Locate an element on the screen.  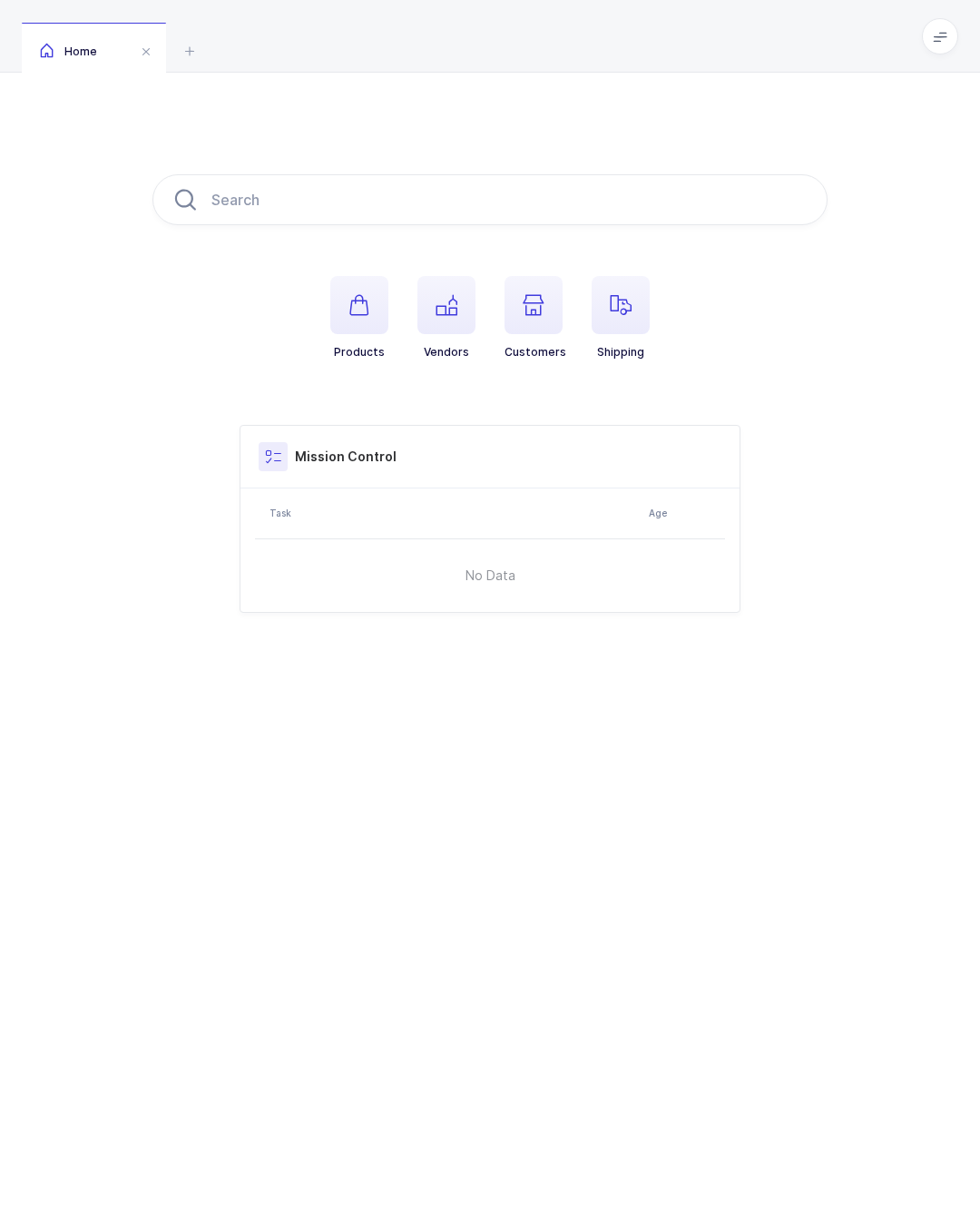
button: Shipping is located at coordinates (621, 318).